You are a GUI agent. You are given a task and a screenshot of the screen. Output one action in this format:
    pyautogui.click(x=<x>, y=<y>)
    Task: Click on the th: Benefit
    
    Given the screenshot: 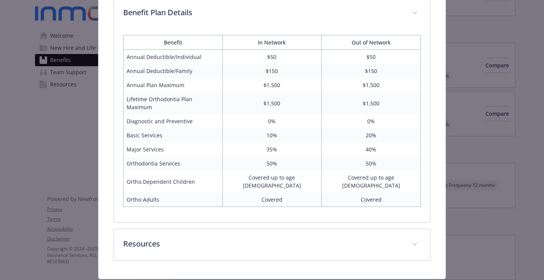 What is the action you would take?
    pyautogui.click(x=172, y=43)
    